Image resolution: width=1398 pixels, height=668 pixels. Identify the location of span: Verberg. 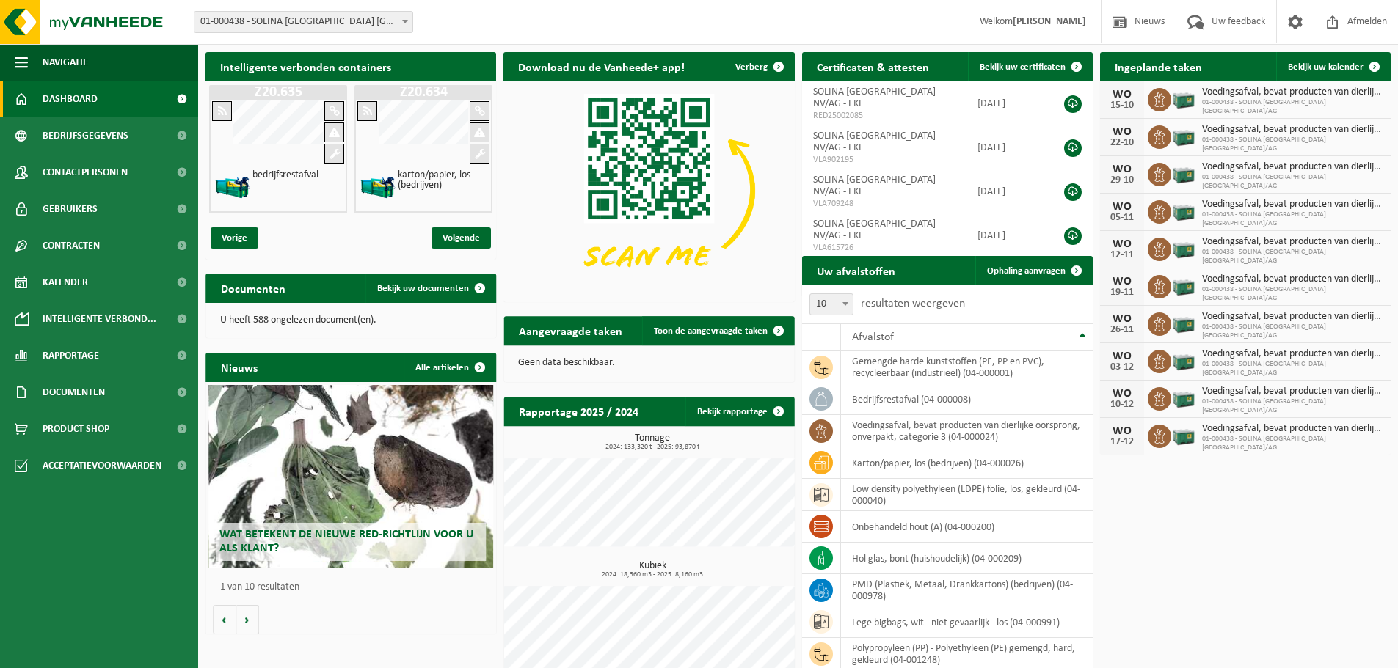
(751, 67).